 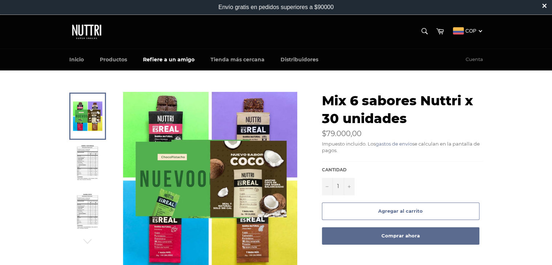 What do you see at coordinates (401, 236) in the screenshot?
I see `button: Comprar ahora` at bounding box center [401, 236].